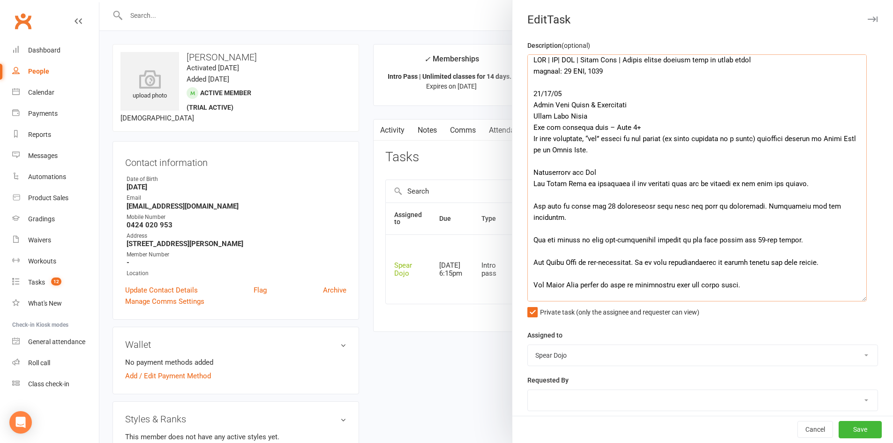 The image size is (893, 443). I want to click on span: Private task (only the assignee and requester can view), so click(620, 310).